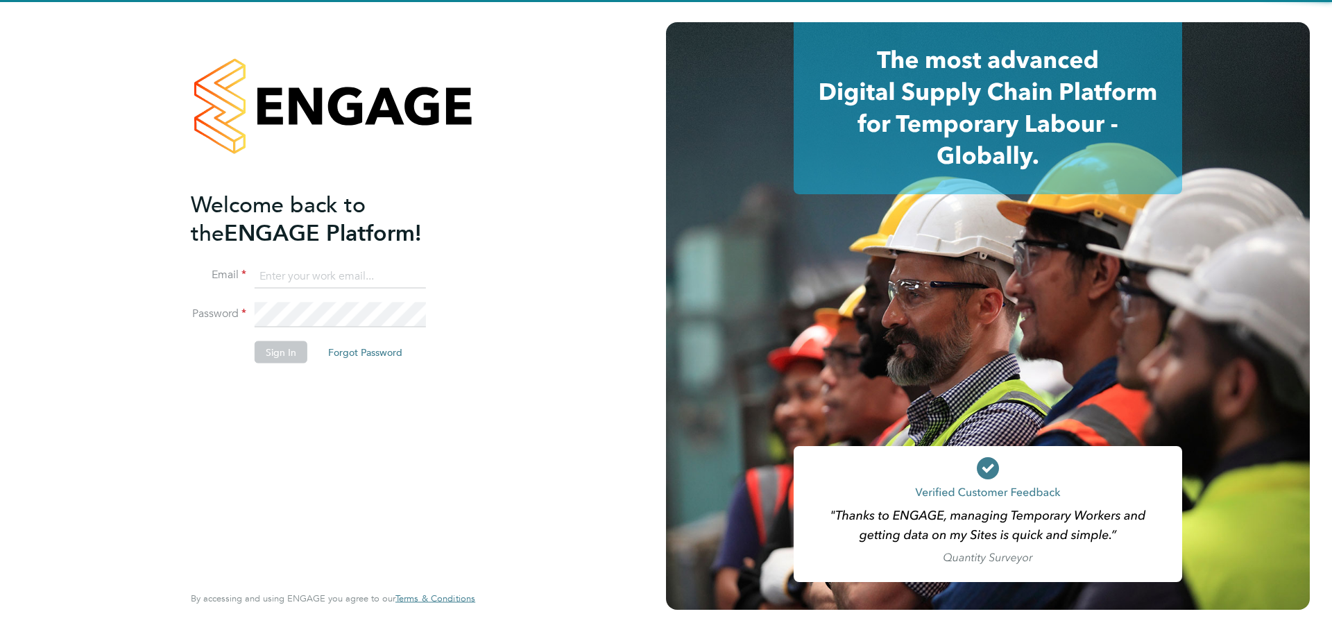  I want to click on span: By accessing and using ENGAGE you agree to our, so click(333, 598).